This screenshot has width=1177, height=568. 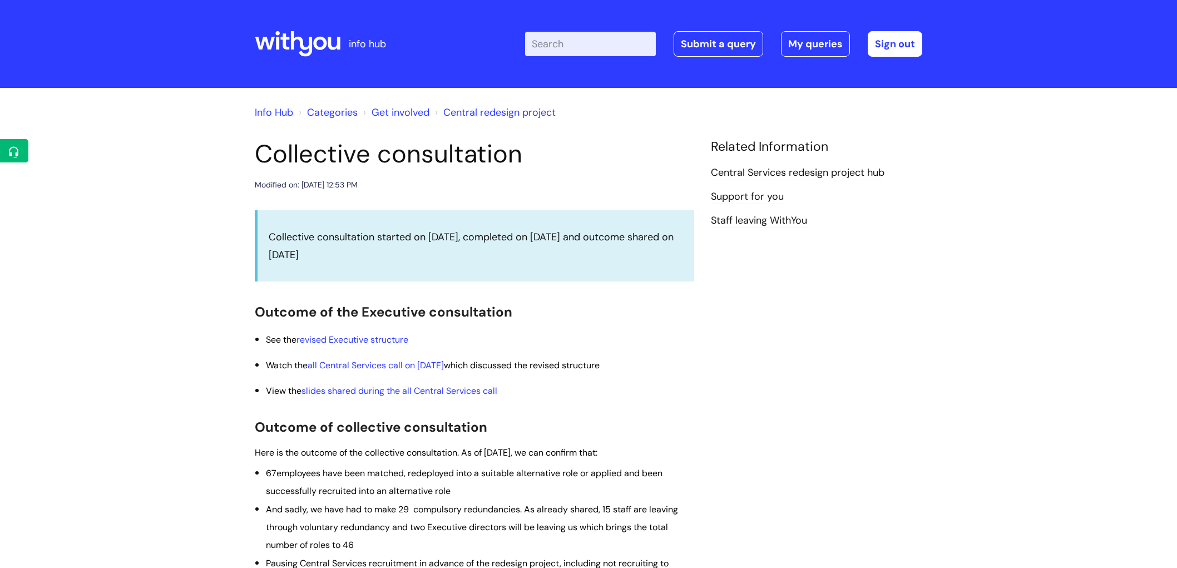 What do you see at coordinates (271, 473) in the screenshot?
I see `span: 67` at bounding box center [271, 473].